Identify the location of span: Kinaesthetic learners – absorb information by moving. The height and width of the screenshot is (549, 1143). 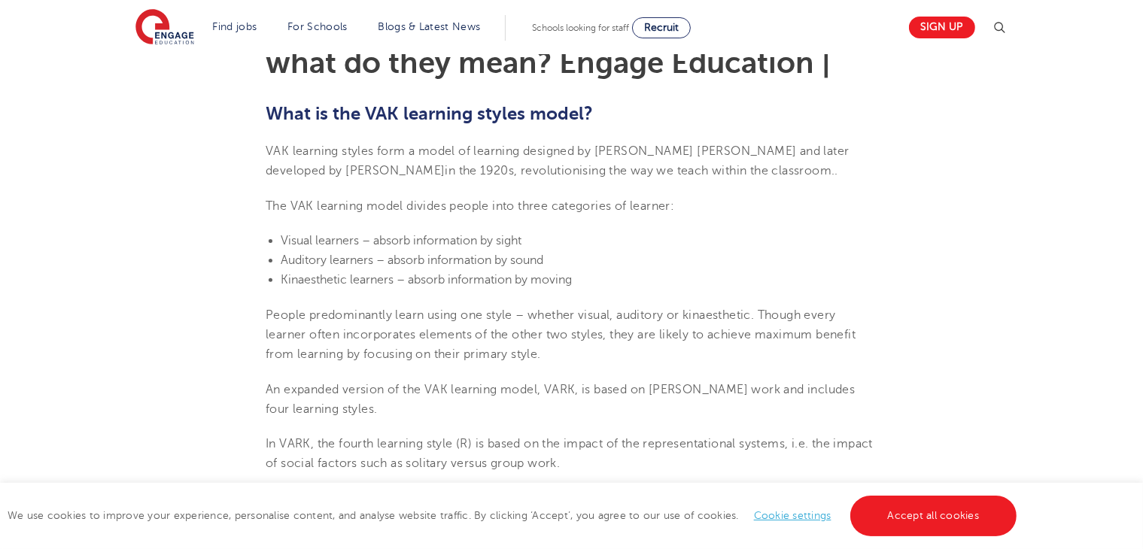
(426, 280).